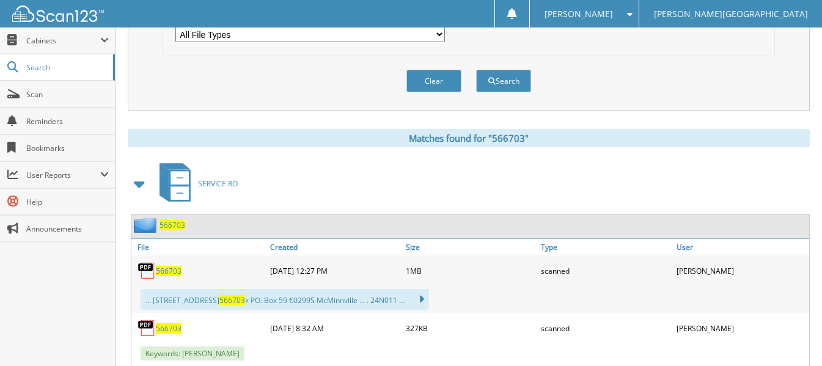 This screenshot has width=822, height=366. Describe the element at coordinates (741, 247) in the screenshot. I see `a: User` at that location.